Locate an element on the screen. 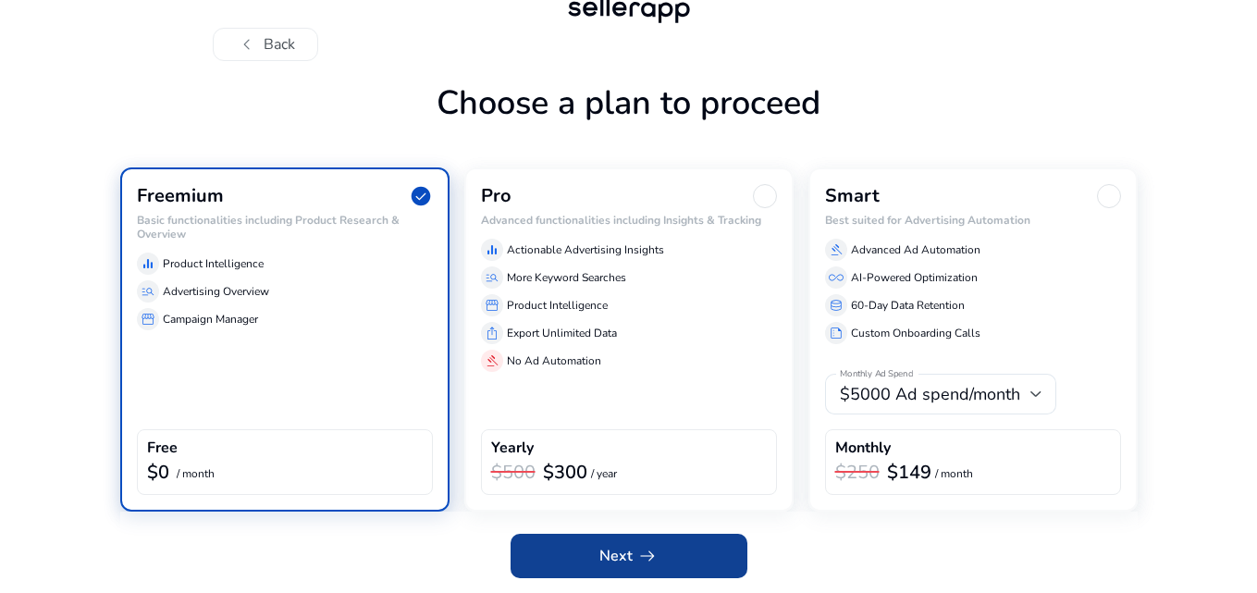  h1: Choose a plan to proceed is located at coordinates (629, 125).